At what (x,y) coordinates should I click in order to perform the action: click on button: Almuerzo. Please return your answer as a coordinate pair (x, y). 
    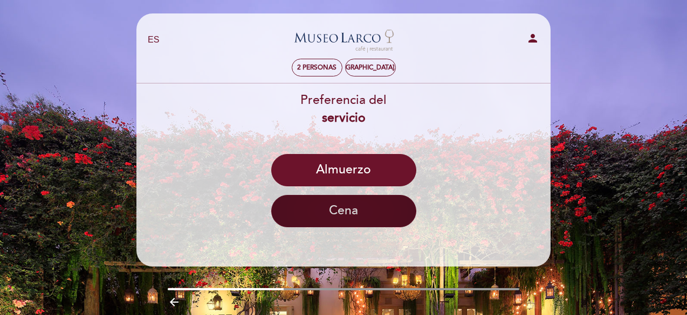
    Looking at the image, I should click on (343, 170).